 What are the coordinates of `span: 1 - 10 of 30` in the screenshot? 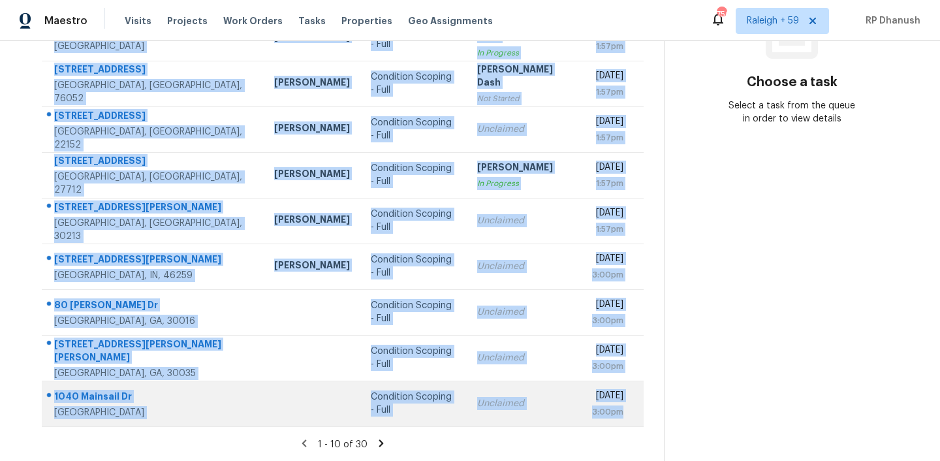 It's located at (343, 444).